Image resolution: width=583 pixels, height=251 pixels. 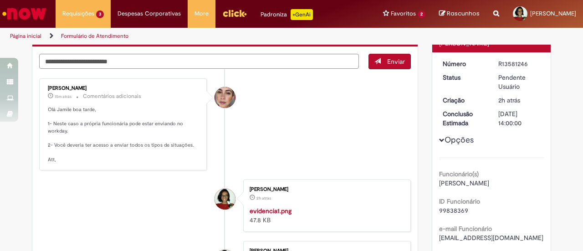 What do you see at coordinates (465, 229) in the screenshot?
I see `b: e-mail Funcionário` at bounding box center [465, 229].